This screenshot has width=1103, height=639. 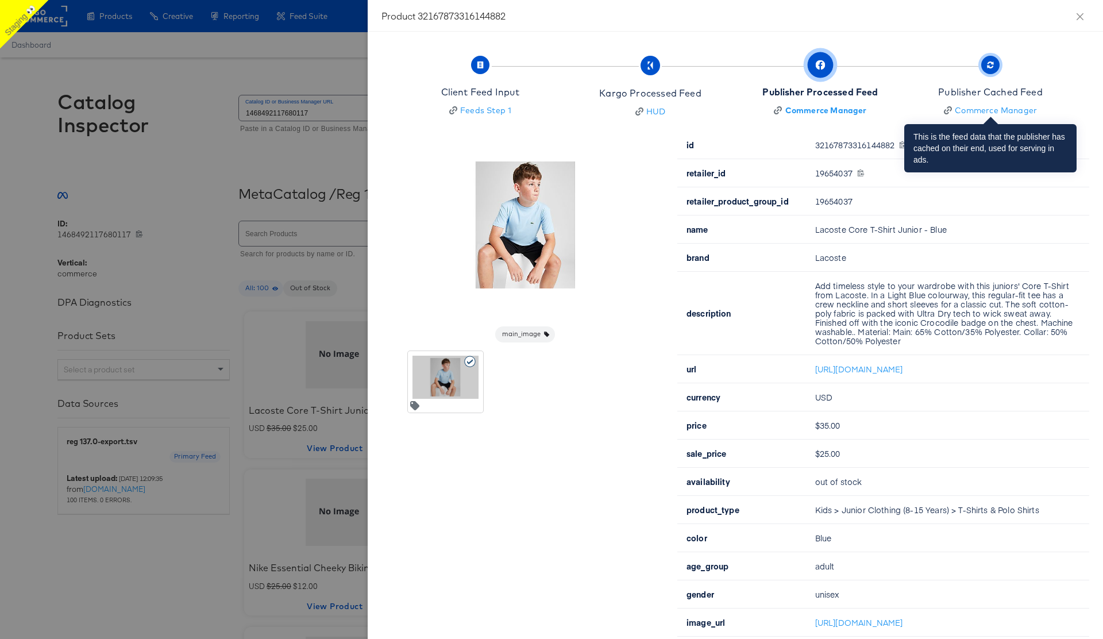 I want to click on td: USD, so click(x=947, y=397).